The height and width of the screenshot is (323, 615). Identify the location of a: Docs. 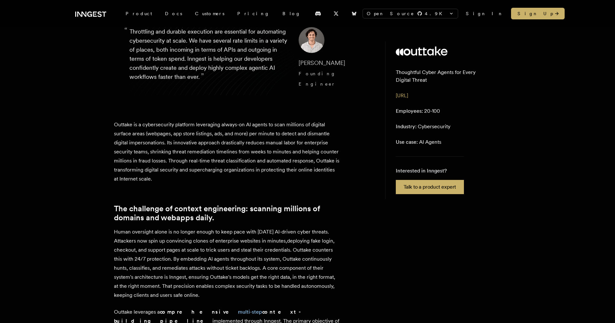
(173, 14).